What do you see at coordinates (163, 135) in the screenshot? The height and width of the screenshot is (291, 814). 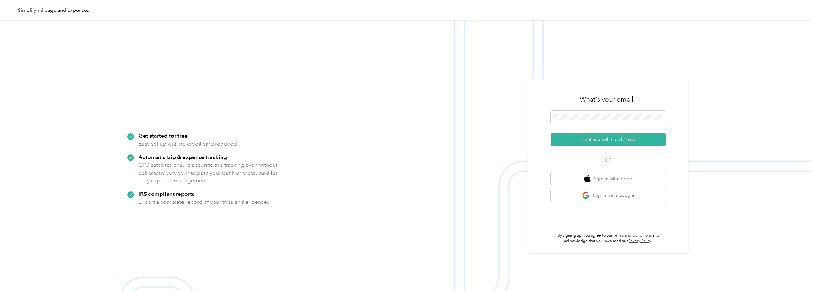 I see `strong: Get started for free` at bounding box center [163, 135].